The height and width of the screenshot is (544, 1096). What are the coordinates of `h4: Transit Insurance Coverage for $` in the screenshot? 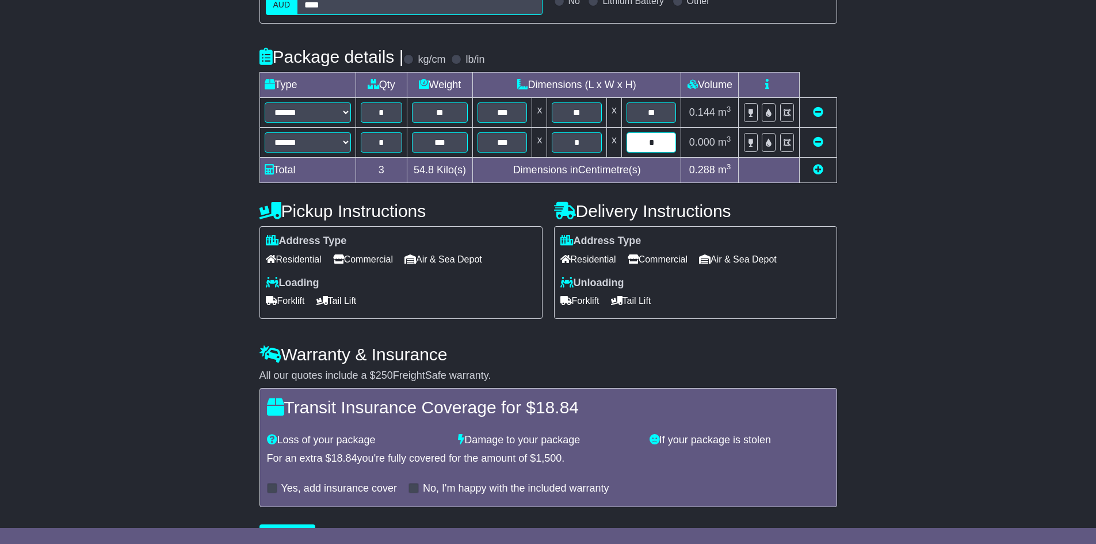 It's located at (549, 407).